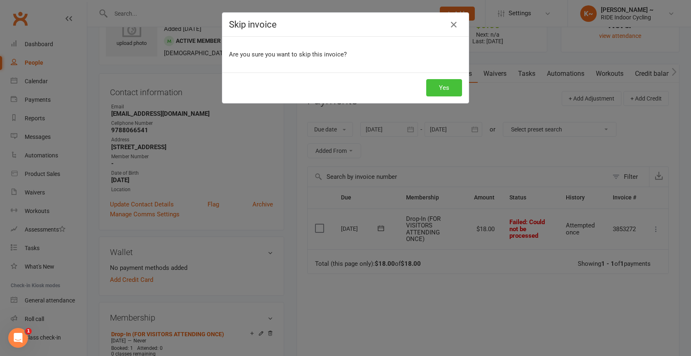 The height and width of the screenshot is (356, 691). I want to click on h4: Skip invoice, so click(345, 24).